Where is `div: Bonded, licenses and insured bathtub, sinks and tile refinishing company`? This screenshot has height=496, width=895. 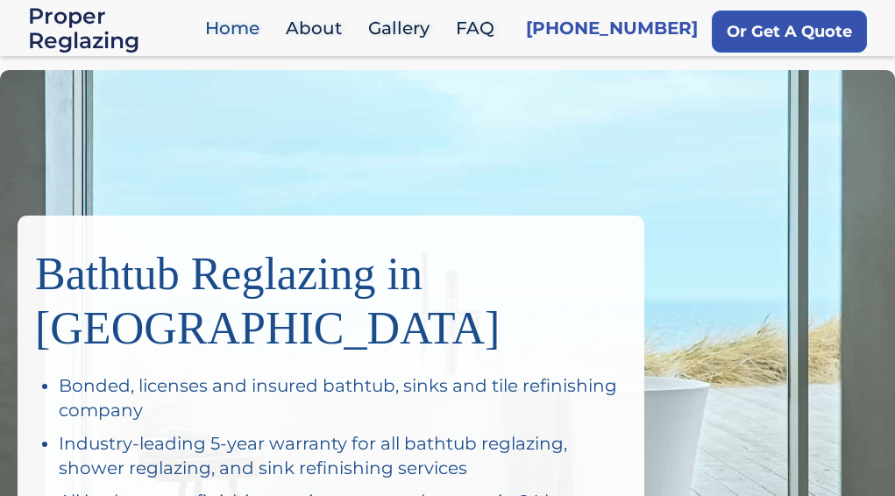
div: Bonded, licenses and insured bathtub, sinks and tile refinishing company is located at coordinates (343, 398).